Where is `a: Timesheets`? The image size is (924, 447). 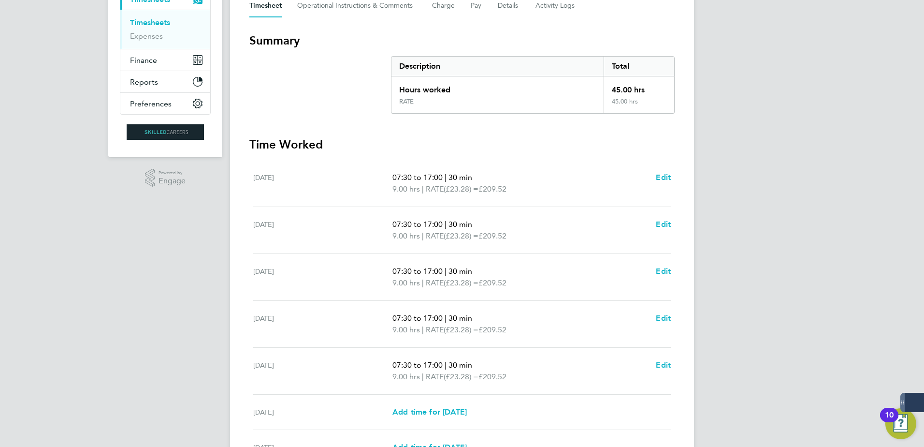
a: Timesheets is located at coordinates (150, 22).